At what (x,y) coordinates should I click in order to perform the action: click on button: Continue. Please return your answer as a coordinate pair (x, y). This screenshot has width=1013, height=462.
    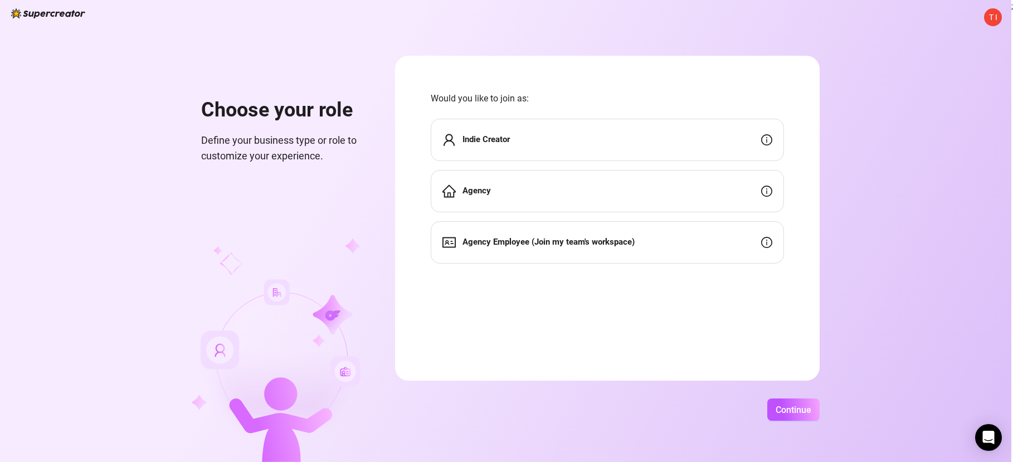
    Looking at the image, I should click on (793, 409).